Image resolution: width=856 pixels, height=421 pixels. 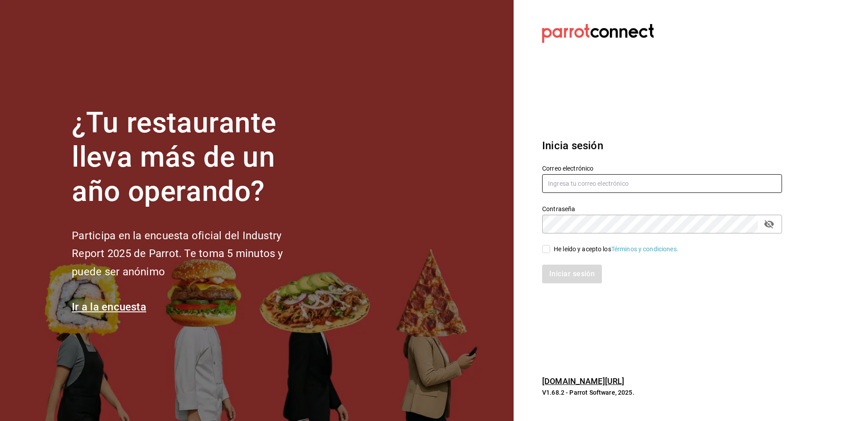 I want to click on button: passwordField, so click(x=769, y=224).